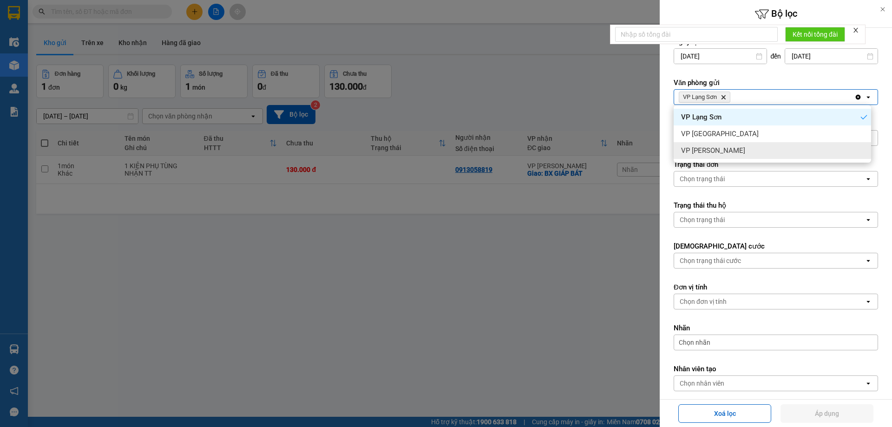 This screenshot has width=892, height=427. Describe the element at coordinates (732, 97) in the screenshot. I see `input: Selected VP Lạng Sơn.` at that location.